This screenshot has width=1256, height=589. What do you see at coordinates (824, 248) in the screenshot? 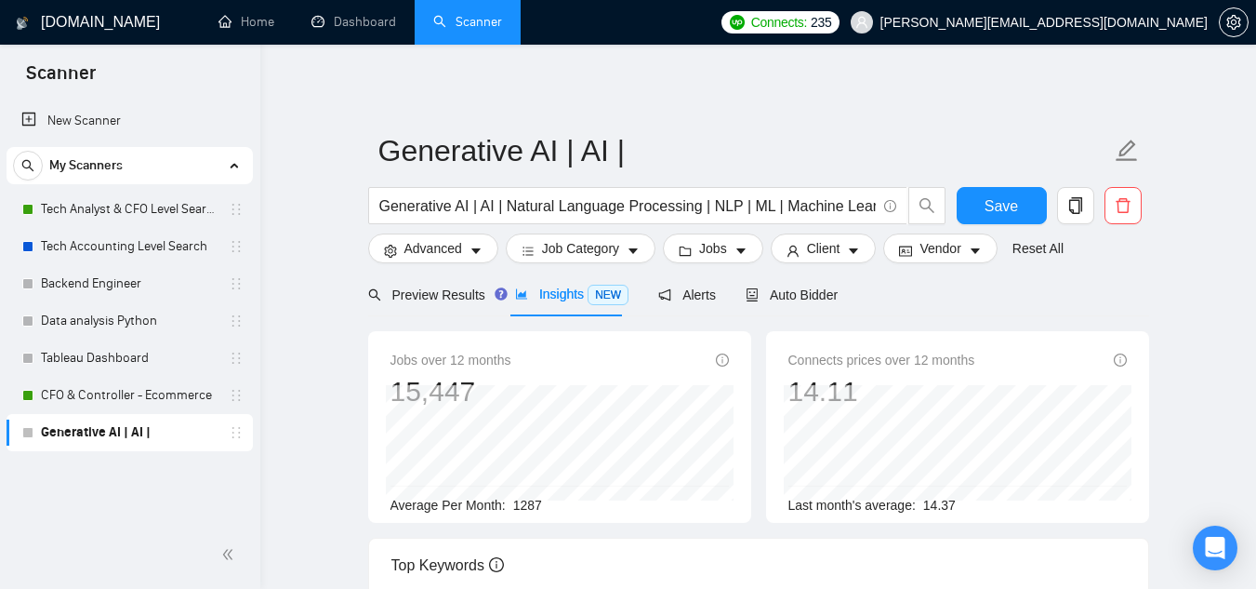
I see `button: userClientcaret-down` at bounding box center [824, 248].